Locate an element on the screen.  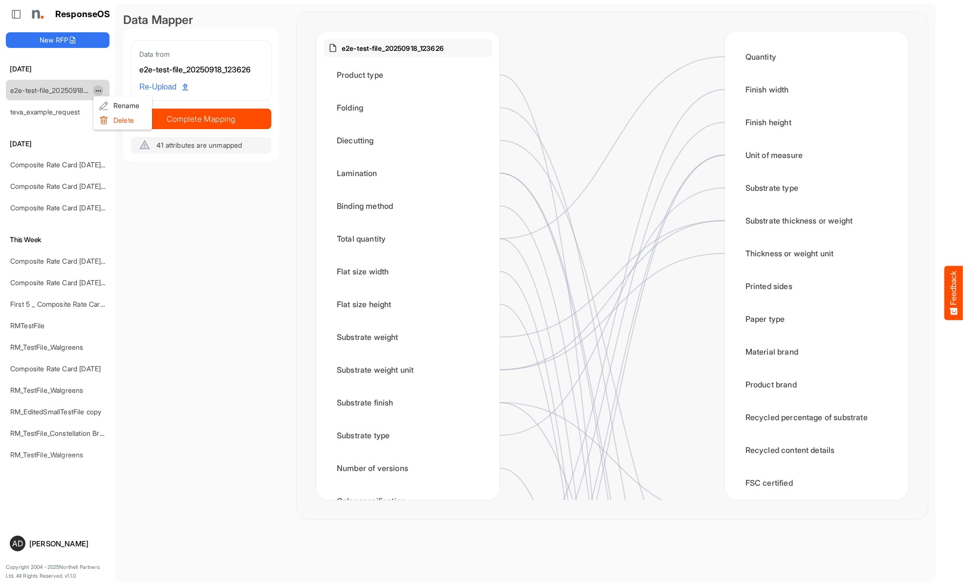
div: FSC certified is located at coordinates (816, 483).